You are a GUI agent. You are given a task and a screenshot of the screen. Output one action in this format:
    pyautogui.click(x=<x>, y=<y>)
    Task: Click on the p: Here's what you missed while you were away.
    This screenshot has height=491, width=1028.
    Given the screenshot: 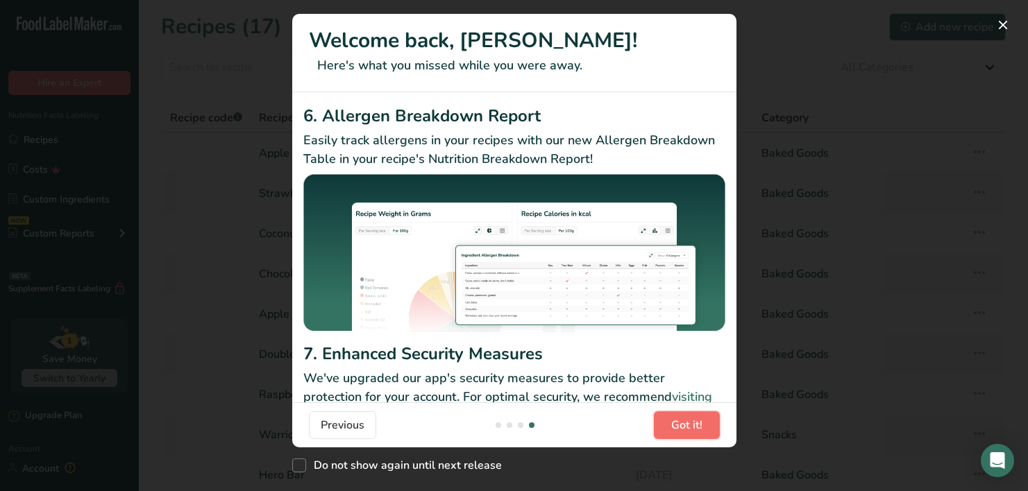 What is the action you would take?
    pyautogui.click(x=514, y=65)
    